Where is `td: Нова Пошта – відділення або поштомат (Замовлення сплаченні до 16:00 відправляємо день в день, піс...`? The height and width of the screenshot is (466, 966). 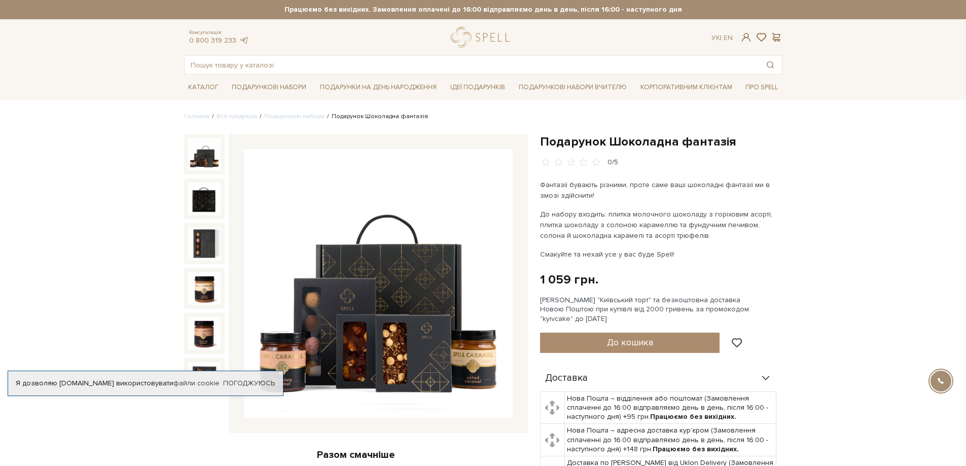
td: Нова Пошта – відділення або поштомат (Замовлення сплаченні до 16:00 відправляємо день в день, піс... is located at coordinates (670, 408).